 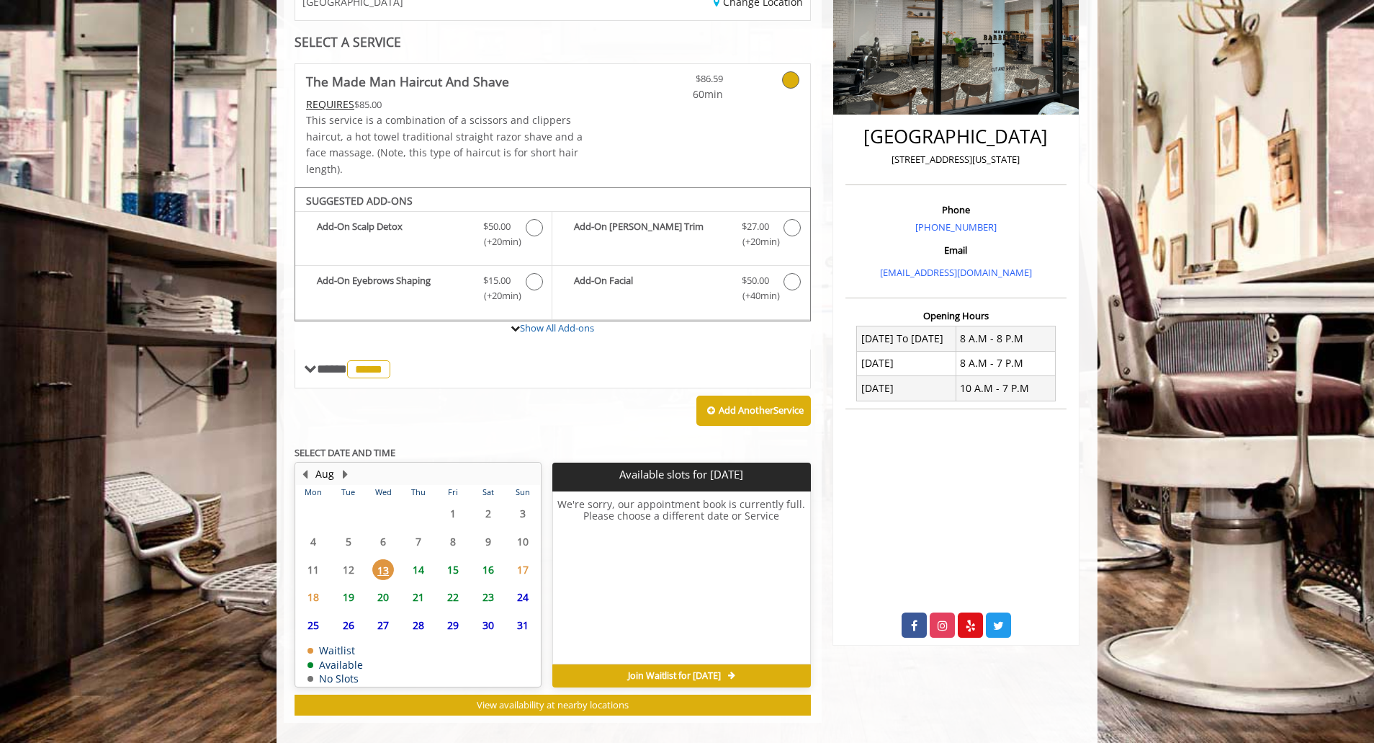 I want to click on a: Show All Add-ons, so click(x=557, y=328).